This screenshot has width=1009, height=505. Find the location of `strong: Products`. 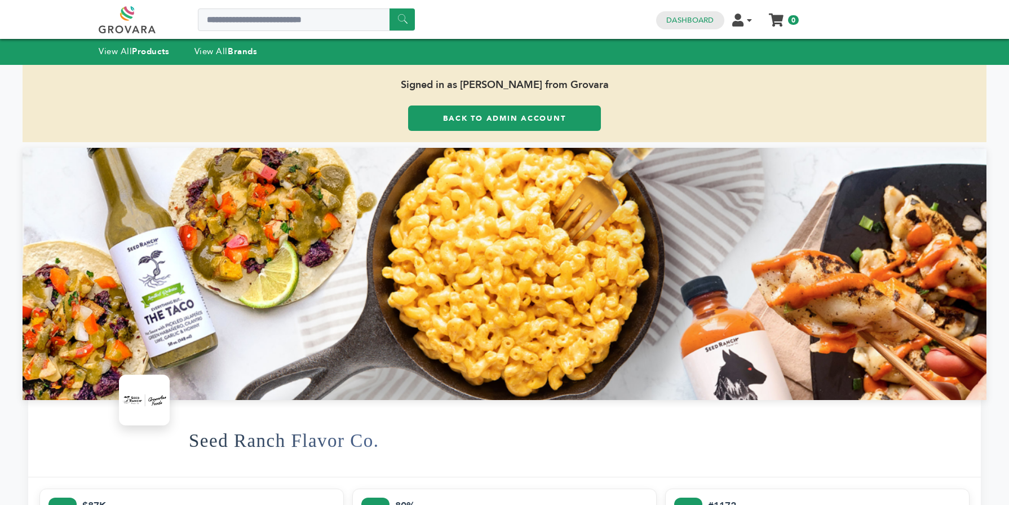

strong: Products is located at coordinates (151, 51).